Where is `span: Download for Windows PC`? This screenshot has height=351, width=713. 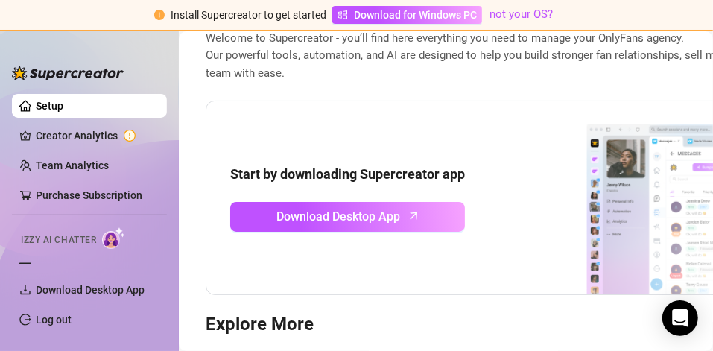 span: Download for Windows PC is located at coordinates (415, 15).